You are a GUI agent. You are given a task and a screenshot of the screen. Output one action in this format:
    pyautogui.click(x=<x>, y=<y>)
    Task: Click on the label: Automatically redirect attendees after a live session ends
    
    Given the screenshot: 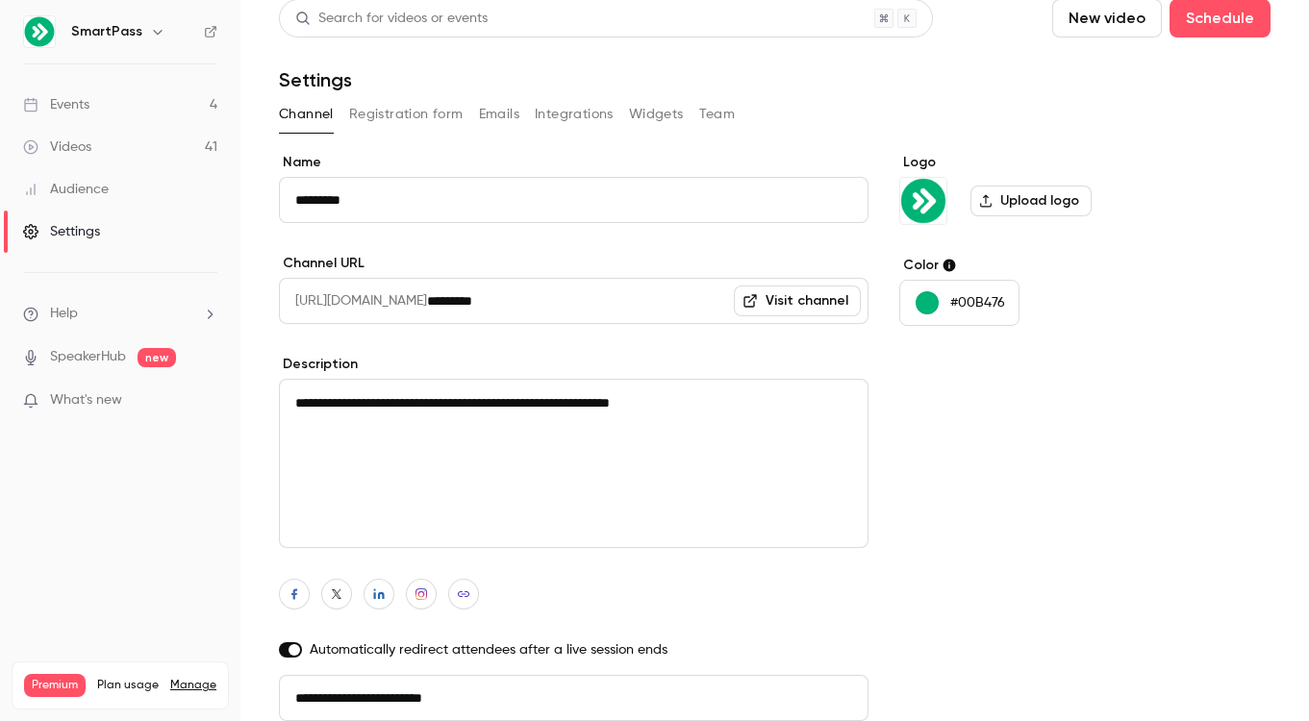 What is the action you would take?
    pyautogui.click(x=573, y=650)
    